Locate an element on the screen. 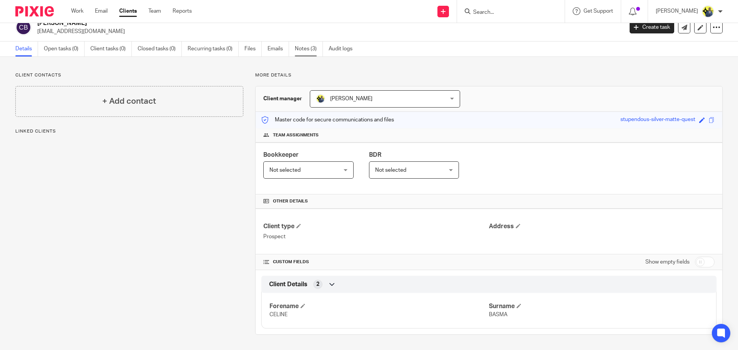 The image size is (738, 350). a: Files is located at coordinates (253, 49).